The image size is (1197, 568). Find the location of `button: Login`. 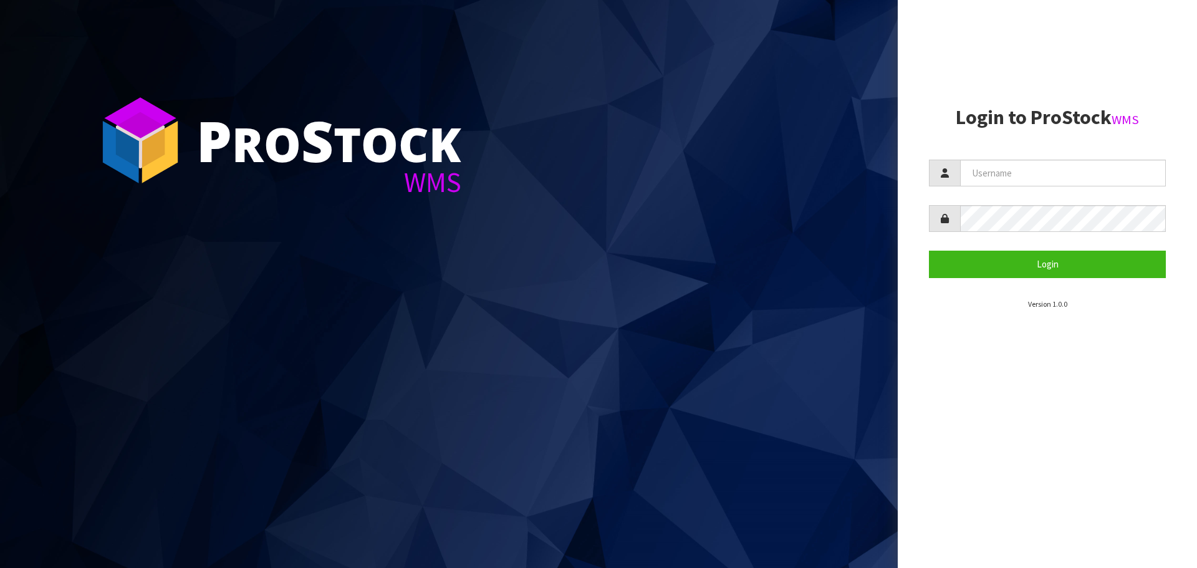

button: Login is located at coordinates (1047, 264).